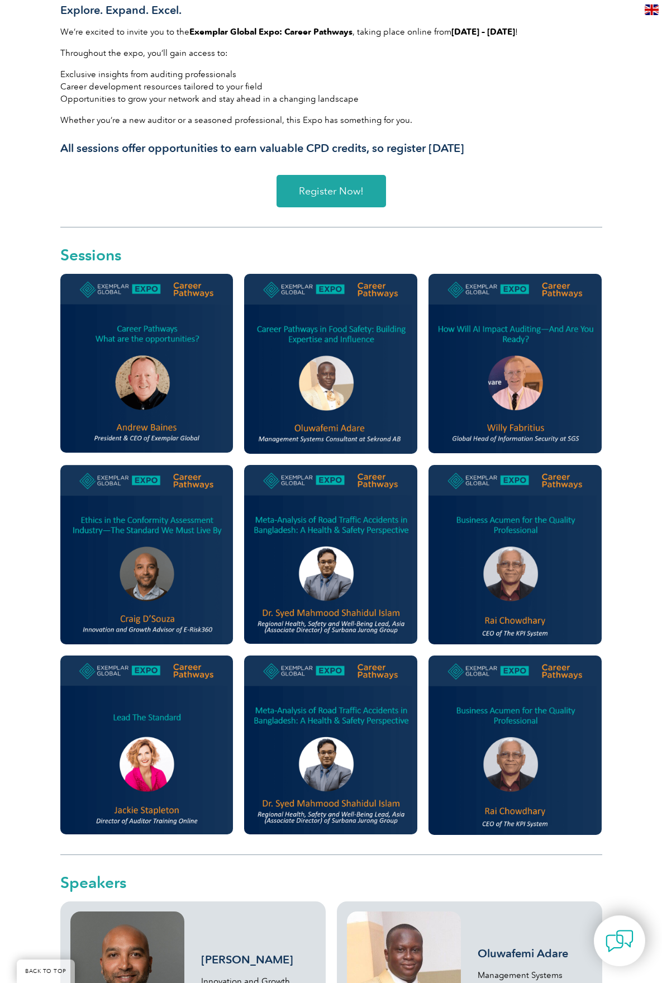 The width and height of the screenshot is (662, 983). Describe the element at coordinates (331, 363) in the screenshot. I see `img: Oluwafemi` at that location.